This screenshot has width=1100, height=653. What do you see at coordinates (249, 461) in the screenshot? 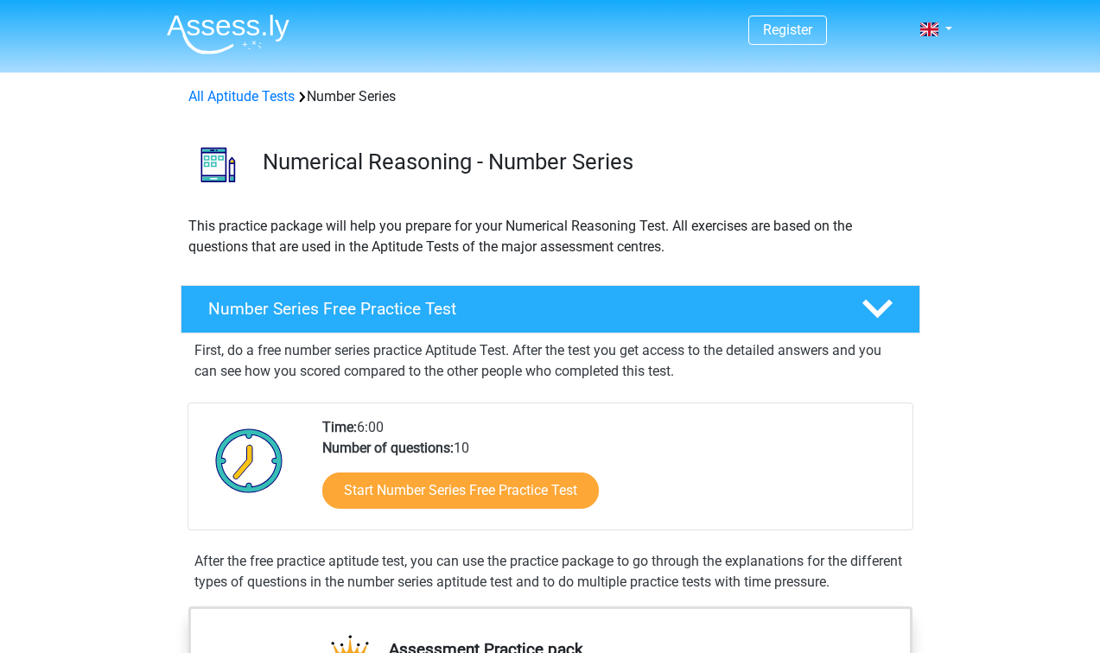
I see `img: Clock` at bounding box center [249, 461].